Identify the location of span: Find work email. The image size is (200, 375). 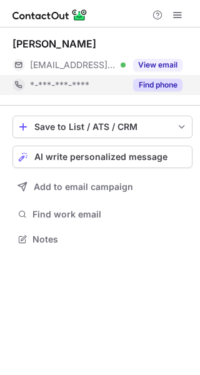
(110, 215).